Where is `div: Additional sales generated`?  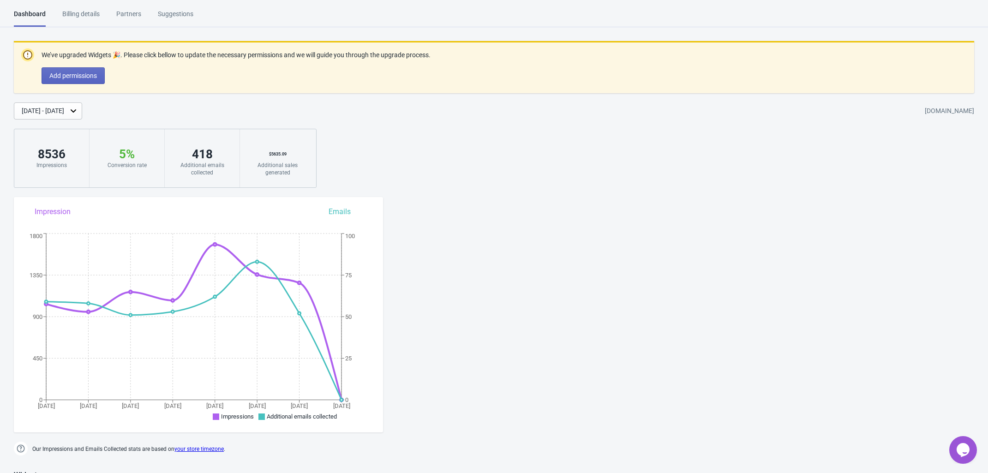
div: Additional sales generated is located at coordinates (277, 169).